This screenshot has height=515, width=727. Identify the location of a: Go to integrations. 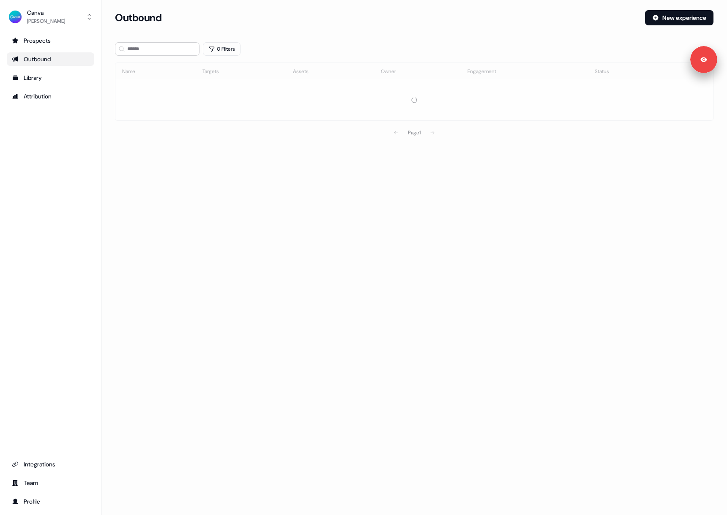
(50, 465).